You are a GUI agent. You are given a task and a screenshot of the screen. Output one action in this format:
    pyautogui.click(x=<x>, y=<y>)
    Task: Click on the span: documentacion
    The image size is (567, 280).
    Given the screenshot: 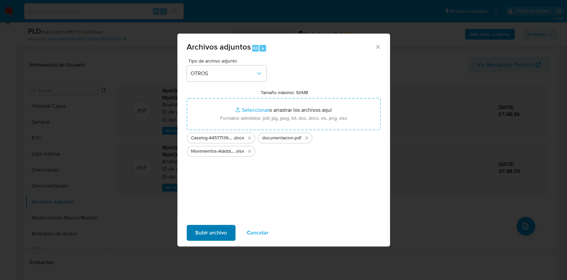 What is the action you would take?
    pyautogui.click(x=278, y=138)
    